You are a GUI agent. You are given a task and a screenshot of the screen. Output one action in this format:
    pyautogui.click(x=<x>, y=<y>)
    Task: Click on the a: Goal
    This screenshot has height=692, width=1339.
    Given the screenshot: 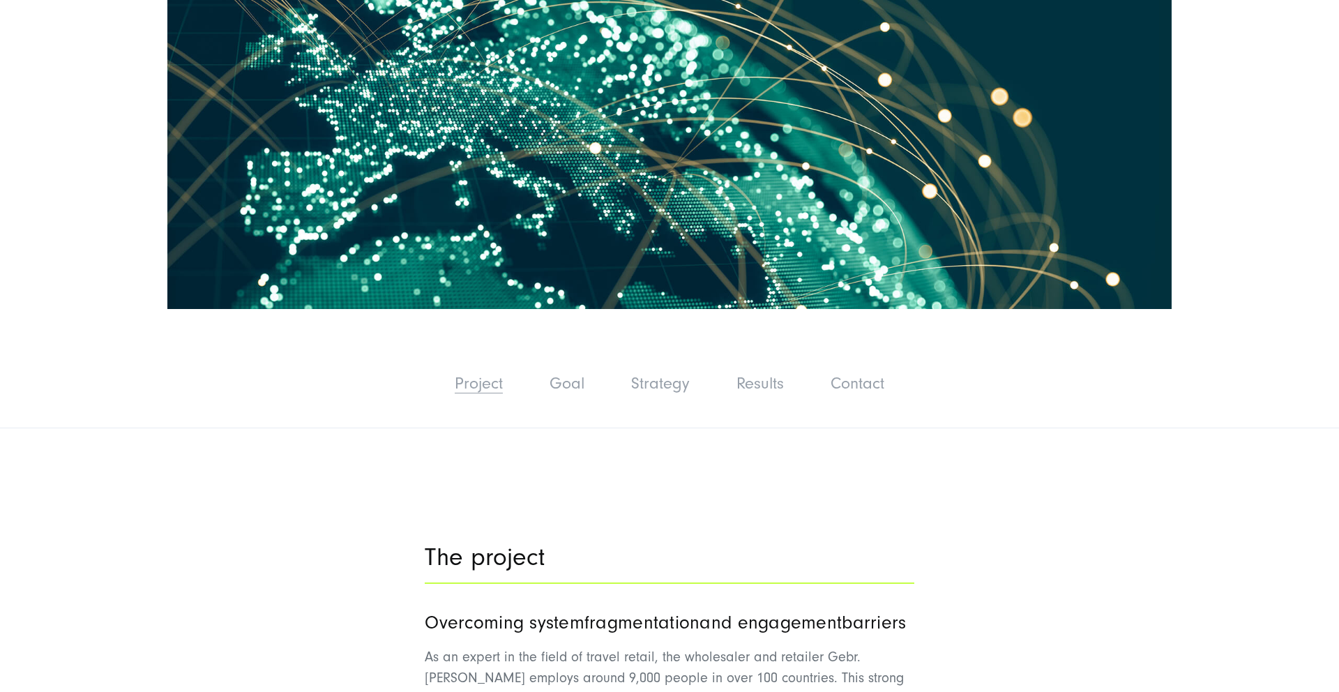 What is the action you would take?
    pyautogui.click(x=567, y=383)
    